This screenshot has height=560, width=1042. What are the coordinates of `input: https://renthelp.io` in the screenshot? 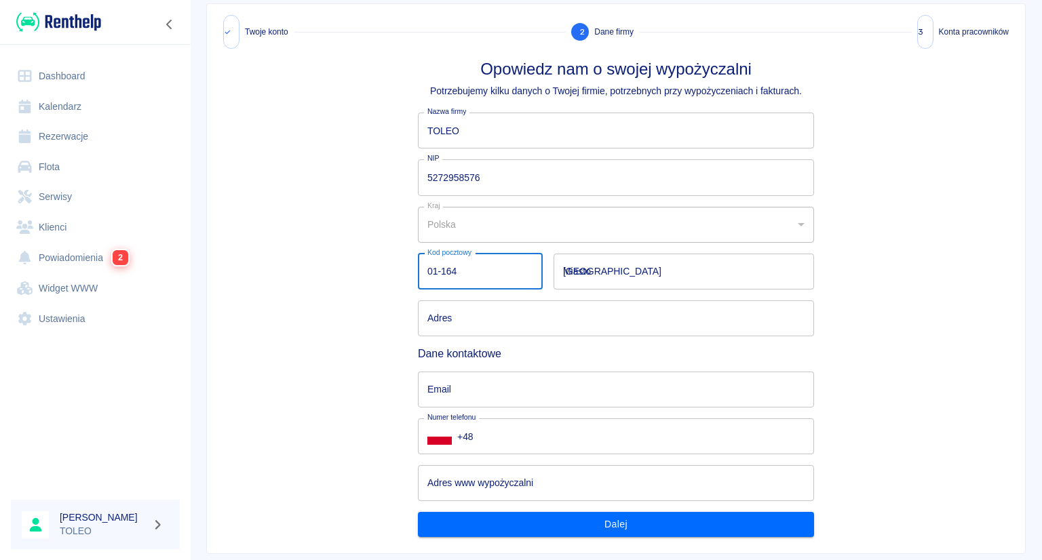 It's located at (616, 483).